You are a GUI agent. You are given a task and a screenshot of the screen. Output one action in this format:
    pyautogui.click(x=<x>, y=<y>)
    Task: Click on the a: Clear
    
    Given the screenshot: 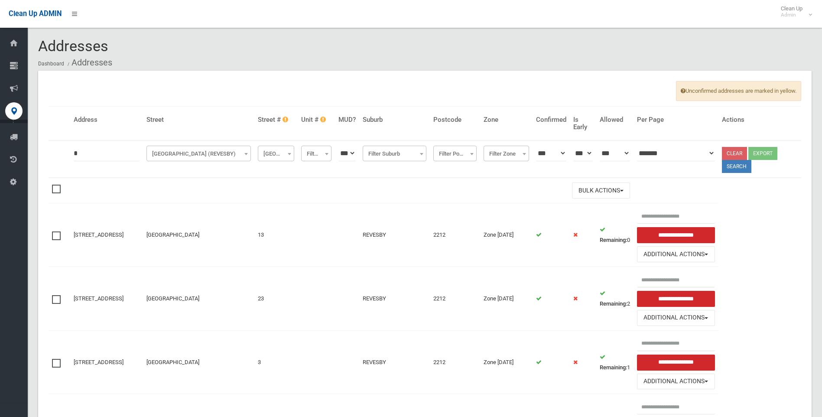 What is the action you would take?
    pyautogui.click(x=735, y=153)
    